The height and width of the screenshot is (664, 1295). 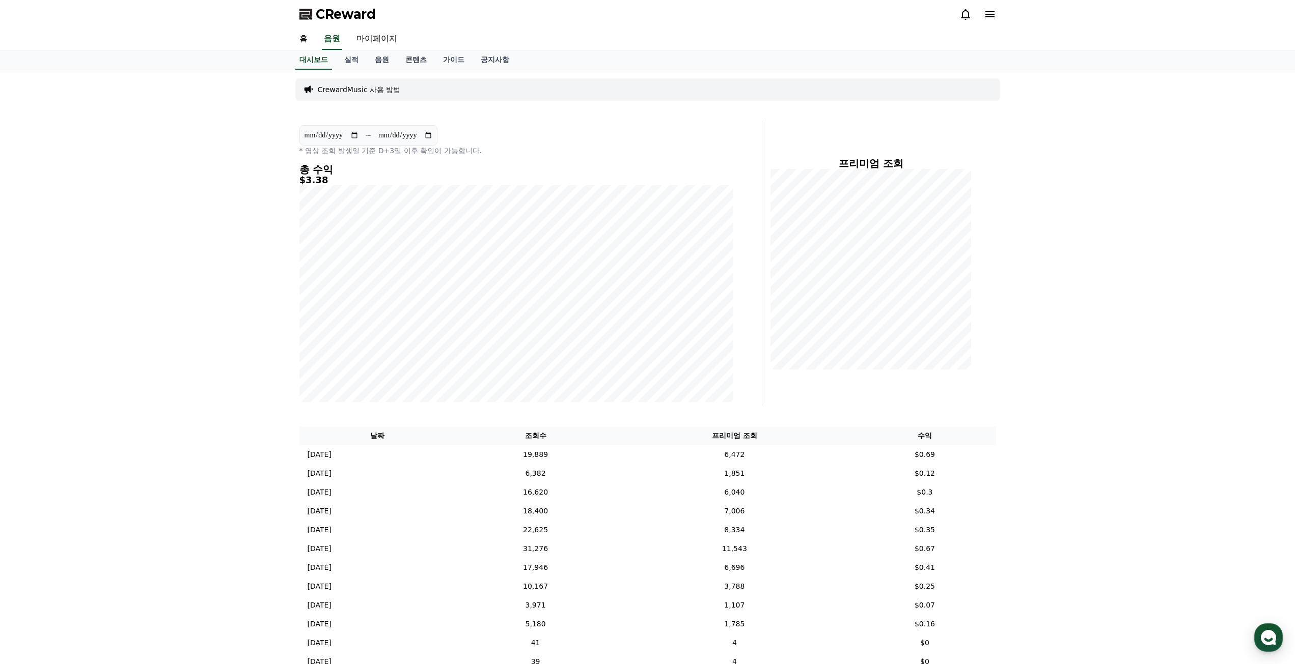 I want to click on td: 5,180, so click(x=536, y=624).